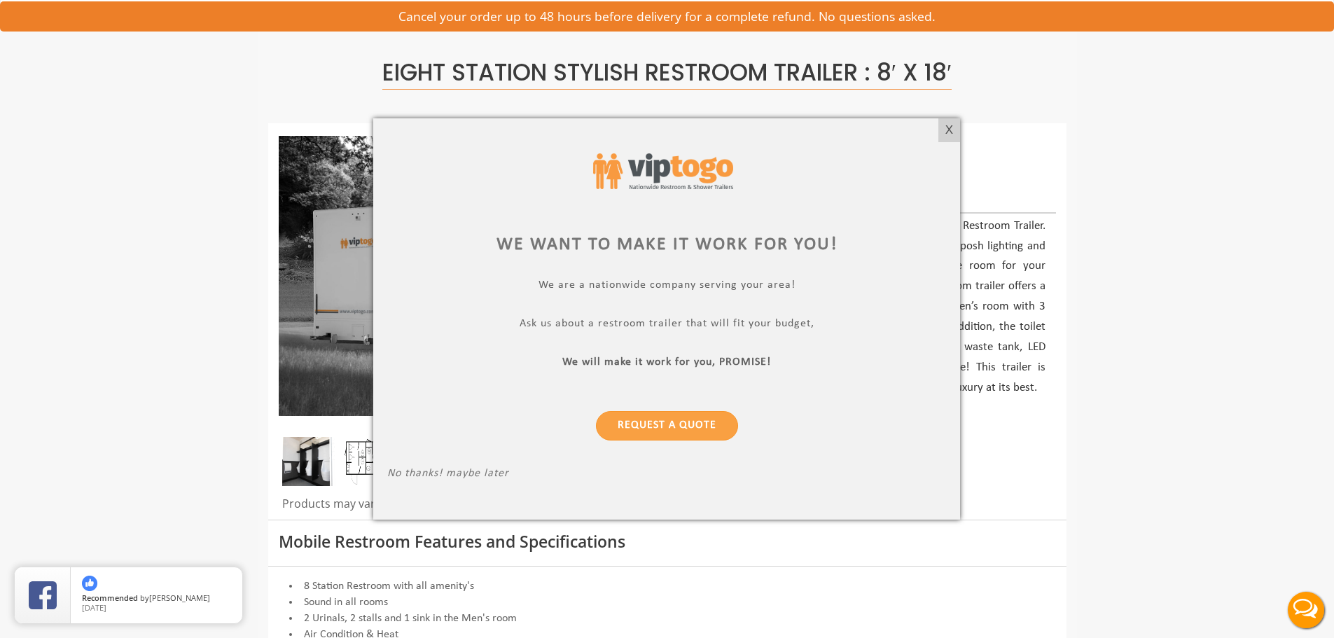 This screenshot has height=638, width=1334. What do you see at coordinates (667, 426) in the screenshot?
I see `a: Request a Quote` at bounding box center [667, 426].